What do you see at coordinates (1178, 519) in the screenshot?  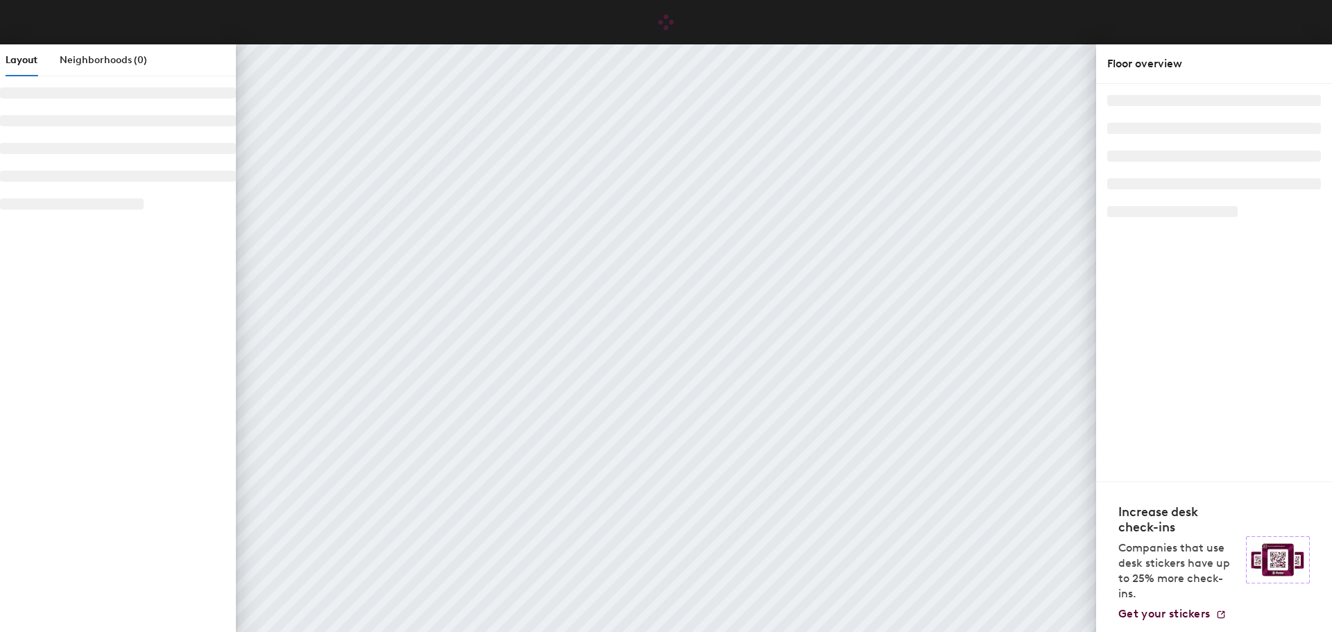 I see `h4: Increase desk check-ins` at bounding box center [1178, 519].